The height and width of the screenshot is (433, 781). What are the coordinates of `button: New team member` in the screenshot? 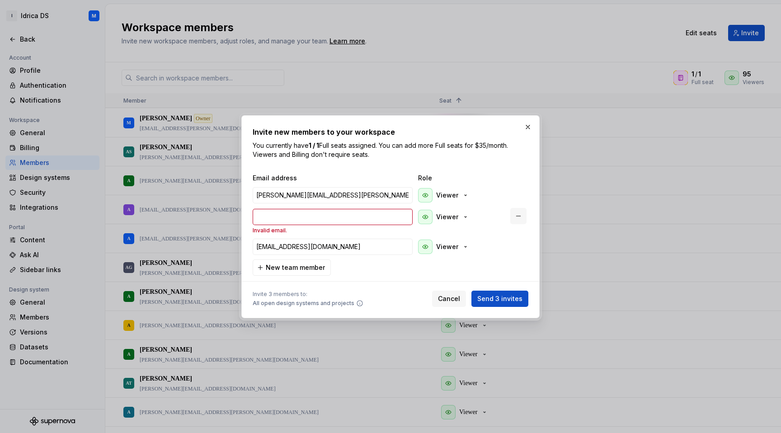 It's located at (291, 268).